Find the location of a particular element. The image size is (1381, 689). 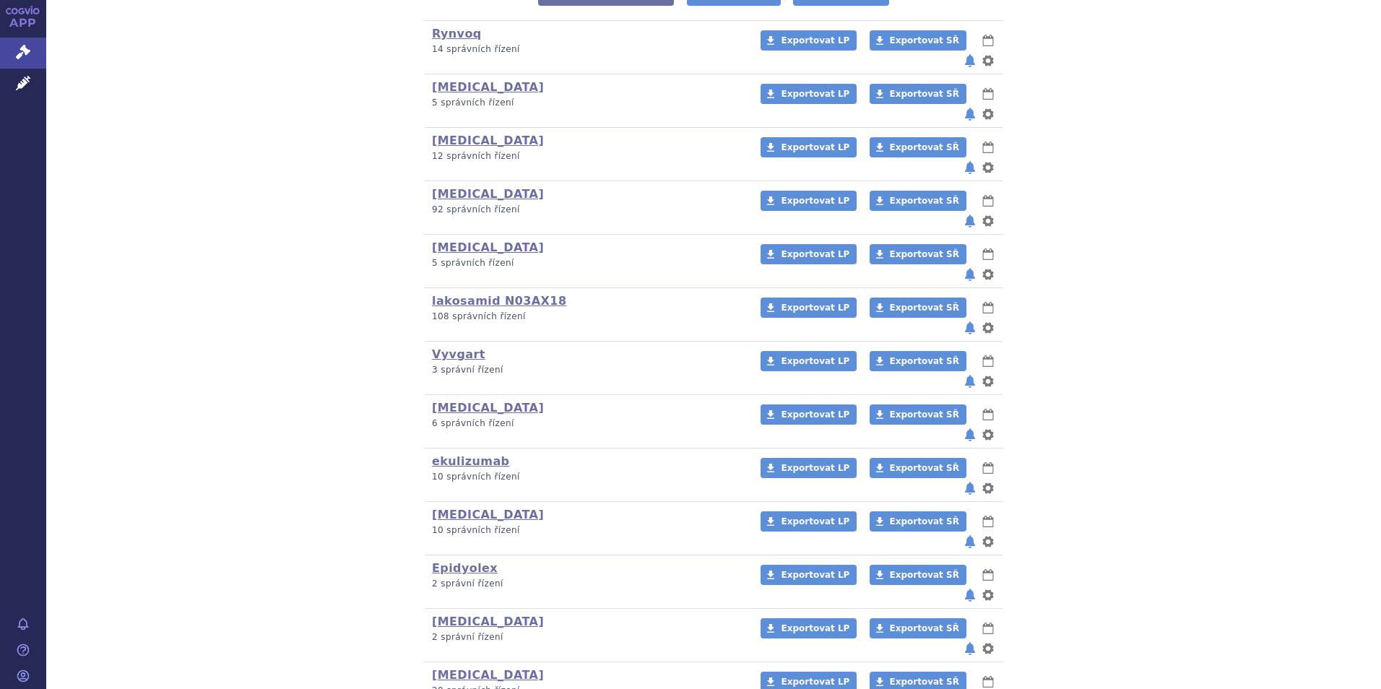

p: 12 správních řízení is located at coordinates (586, 156).